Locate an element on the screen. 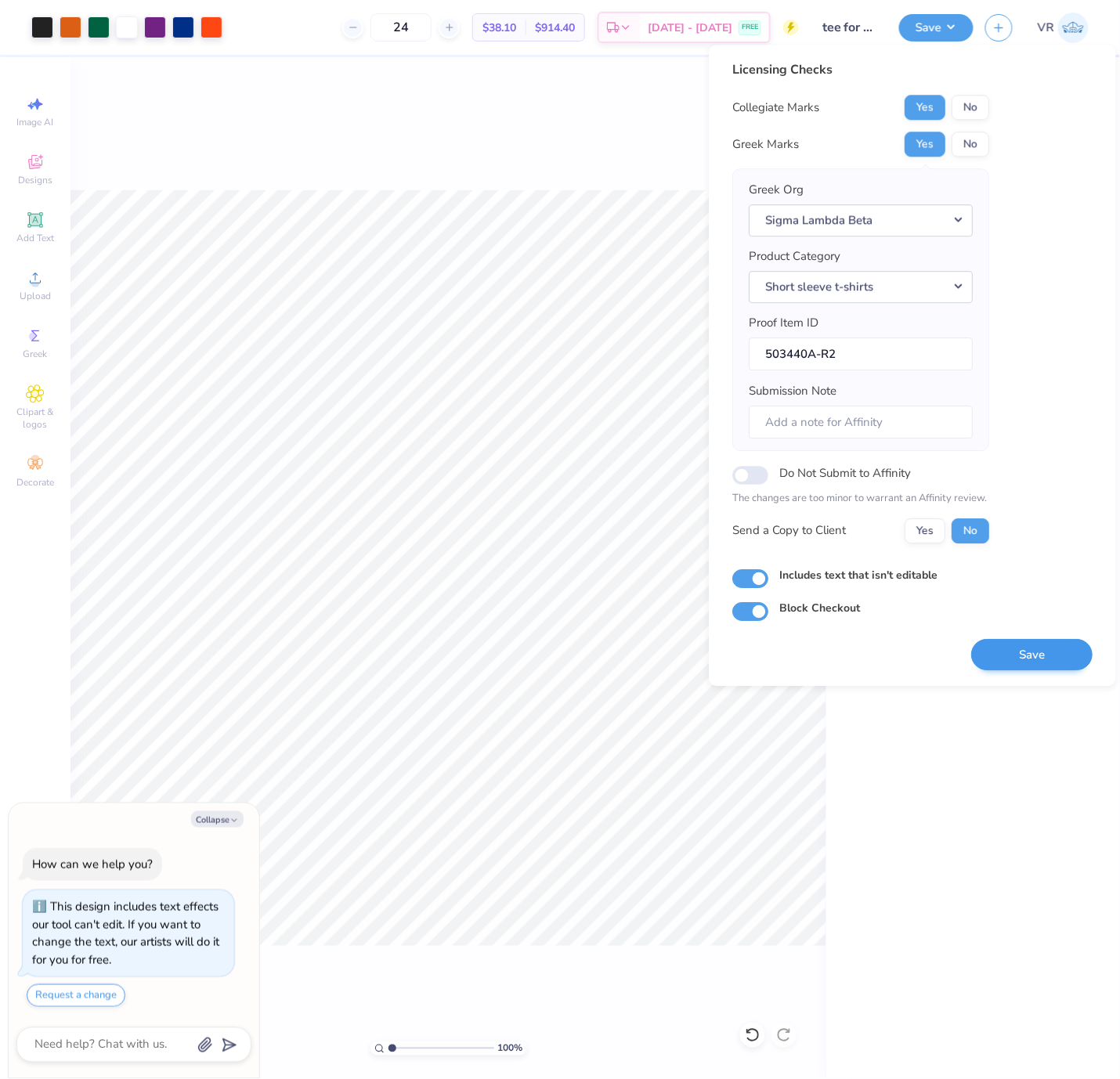  label: Includes text that isn't editable is located at coordinates (858, 575).